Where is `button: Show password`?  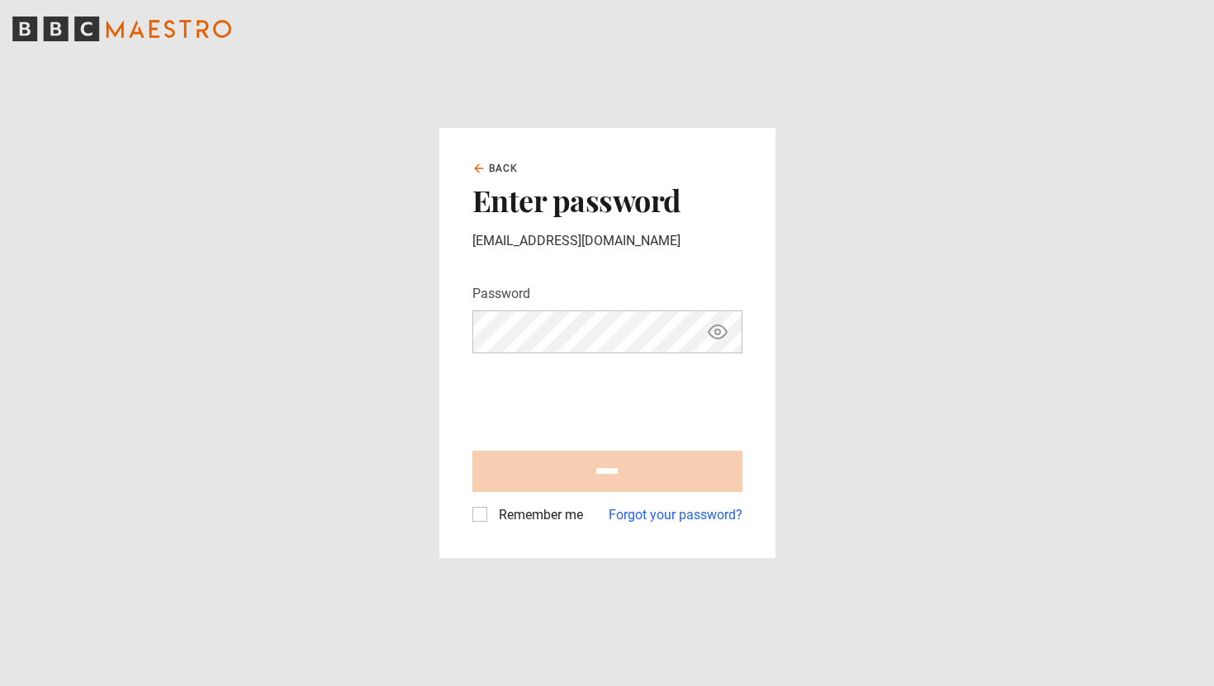 button: Show password is located at coordinates (718, 332).